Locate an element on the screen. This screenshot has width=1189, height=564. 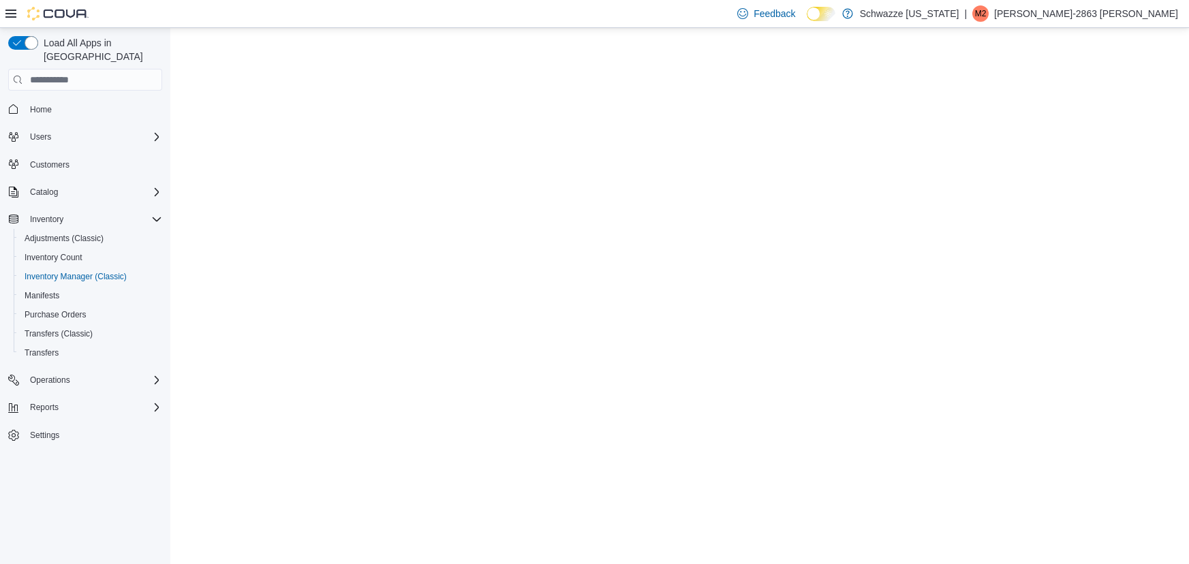
a: Adjustments (Classic) is located at coordinates (64, 239).